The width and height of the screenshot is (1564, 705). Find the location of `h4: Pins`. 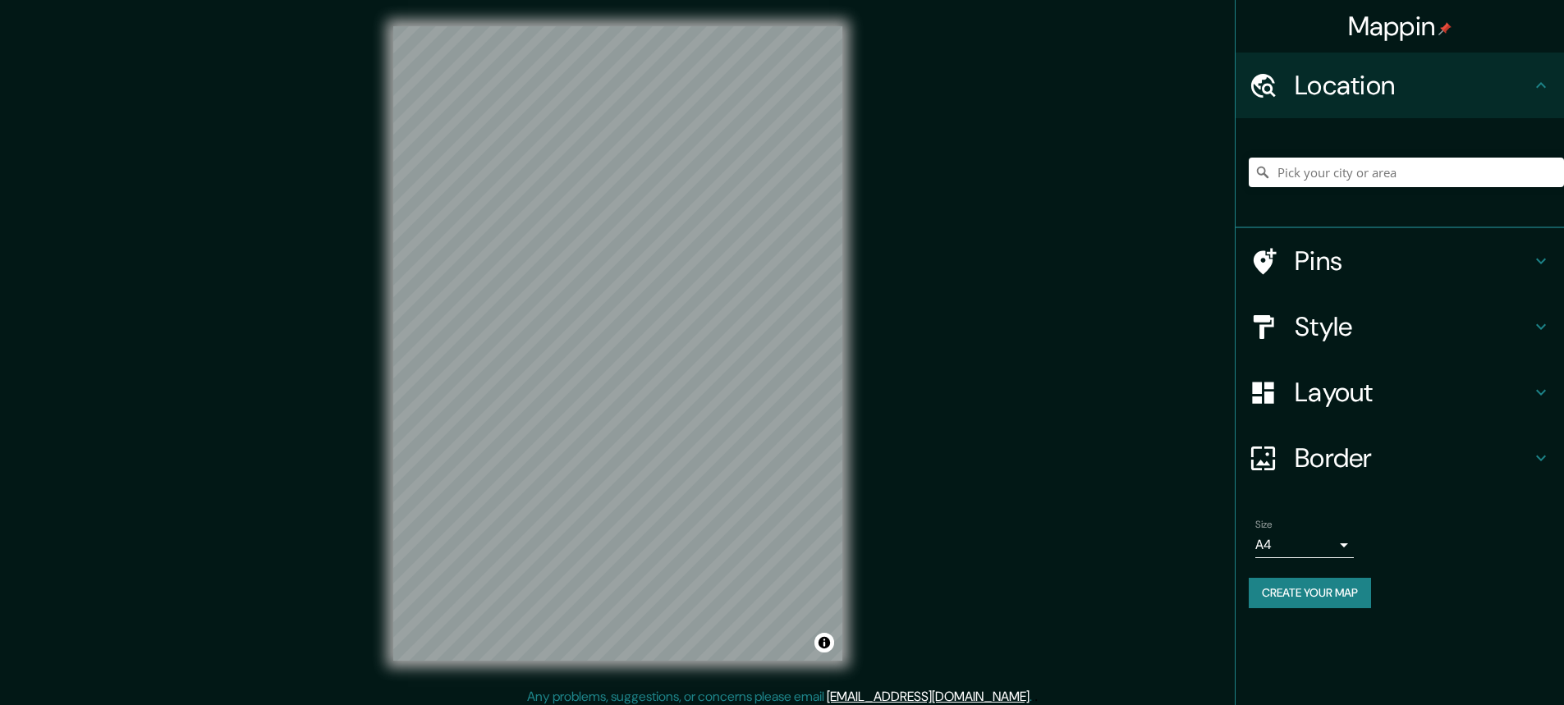

h4: Pins is located at coordinates (1413, 261).